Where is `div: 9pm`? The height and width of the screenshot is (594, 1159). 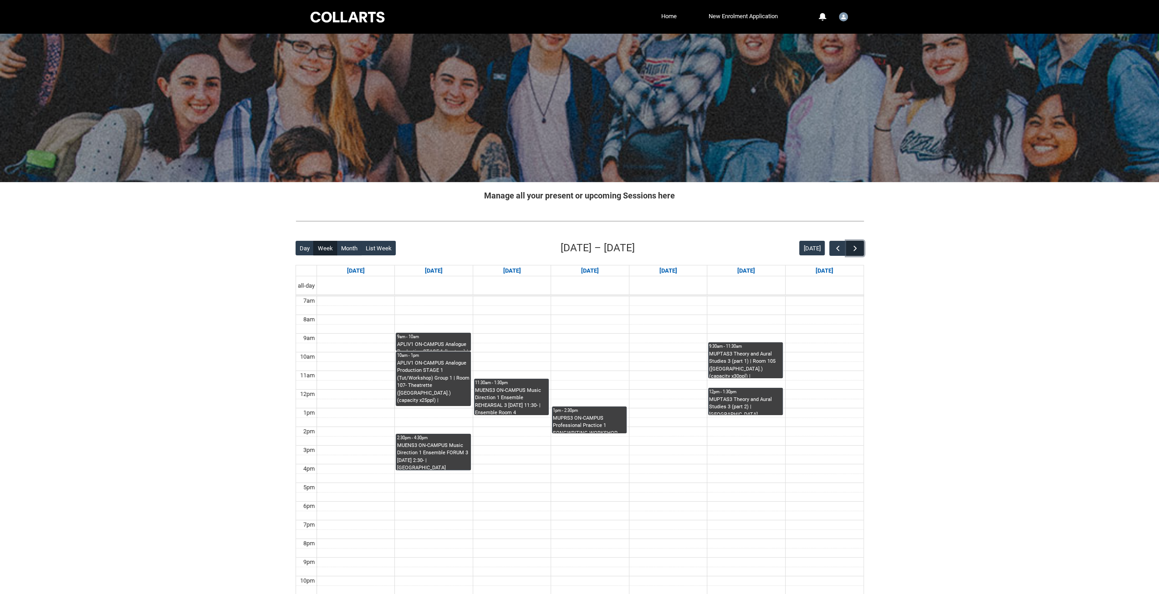
div: 9pm is located at coordinates (309, 562).